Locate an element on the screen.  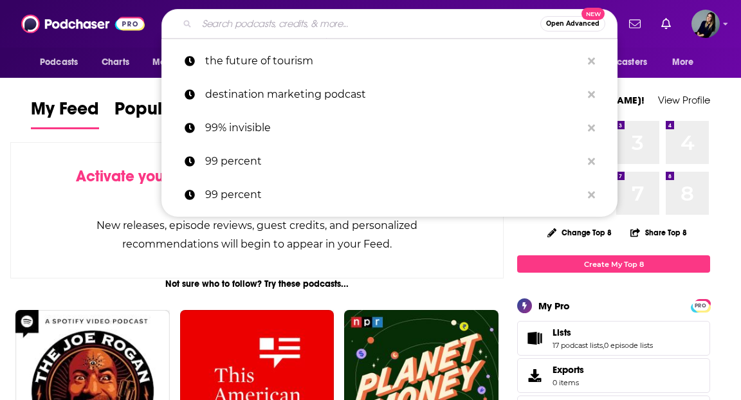
a: Popular Feed is located at coordinates (169, 113).